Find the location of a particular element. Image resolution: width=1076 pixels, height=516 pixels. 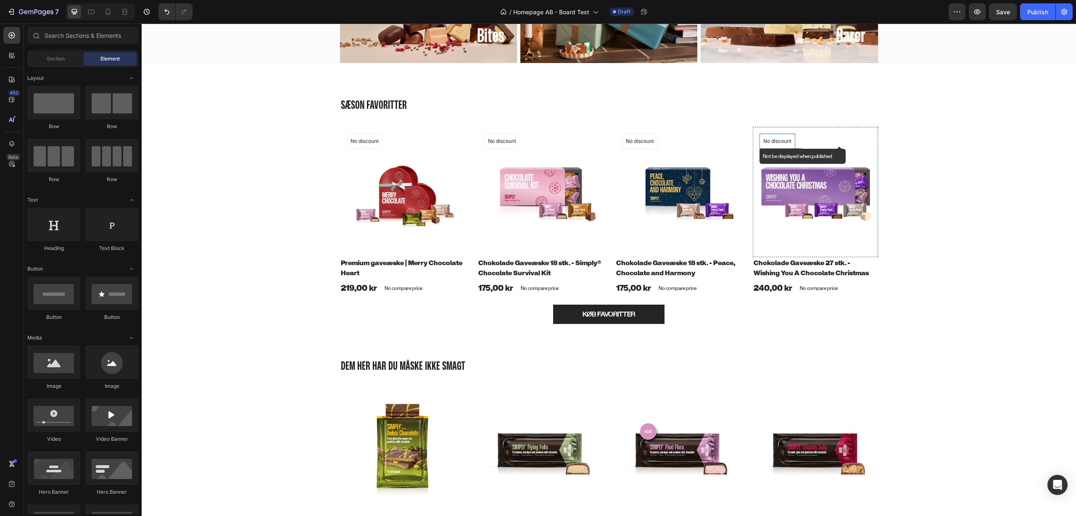

h2: Chokolade Gaveæske 18 stk. - Peace, Chocolate and Harmony is located at coordinates (536, 245).